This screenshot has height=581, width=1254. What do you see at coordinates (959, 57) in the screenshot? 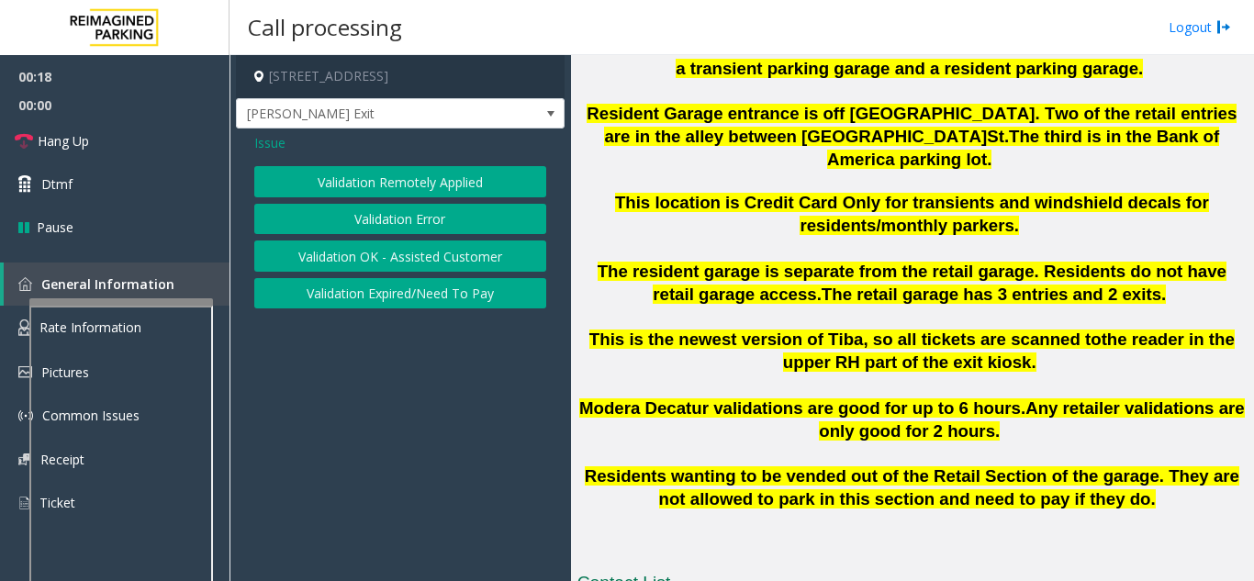
I see `span: There is a transient parking garage and a resident parking garage.` at bounding box center [959, 57].